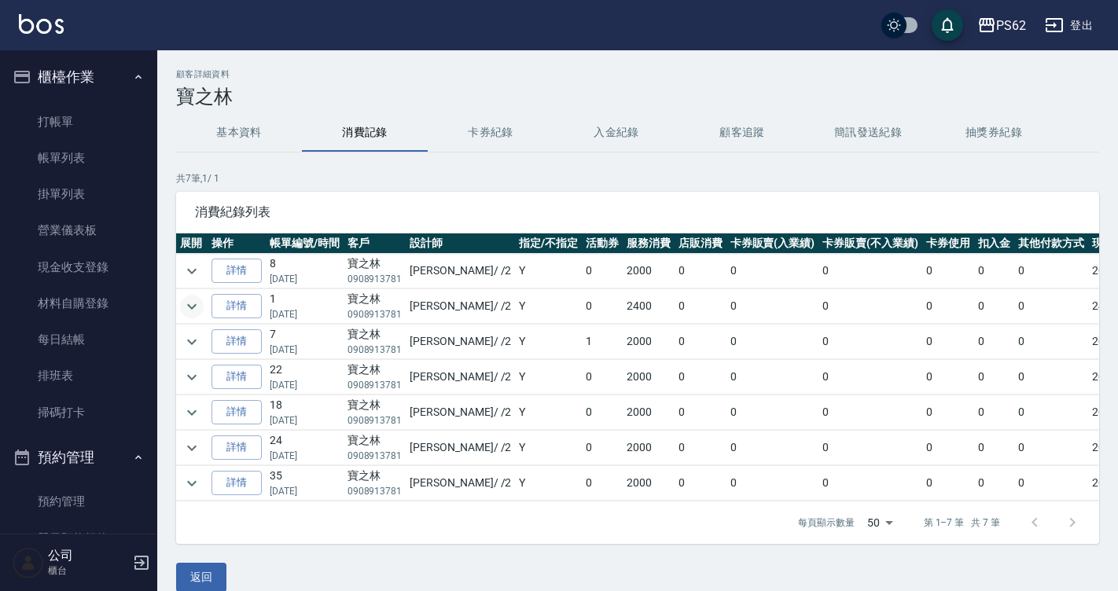  I want to click on button: 預約管理, so click(79, 458).